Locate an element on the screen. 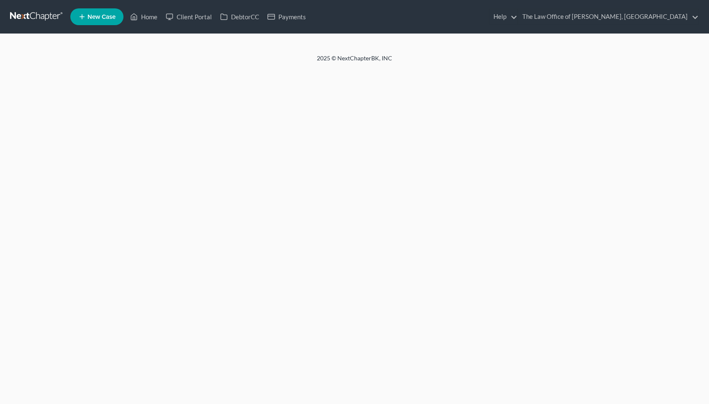  new-legal-case-button: New Case is located at coordinates (97, 17).